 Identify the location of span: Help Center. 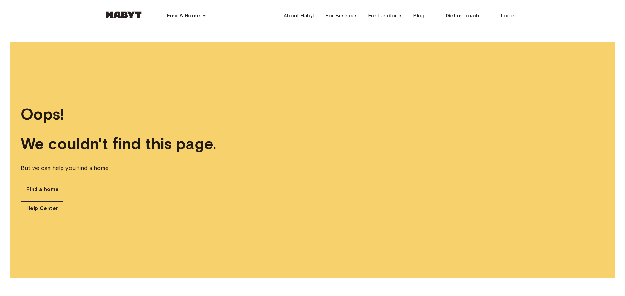
(42, 209).